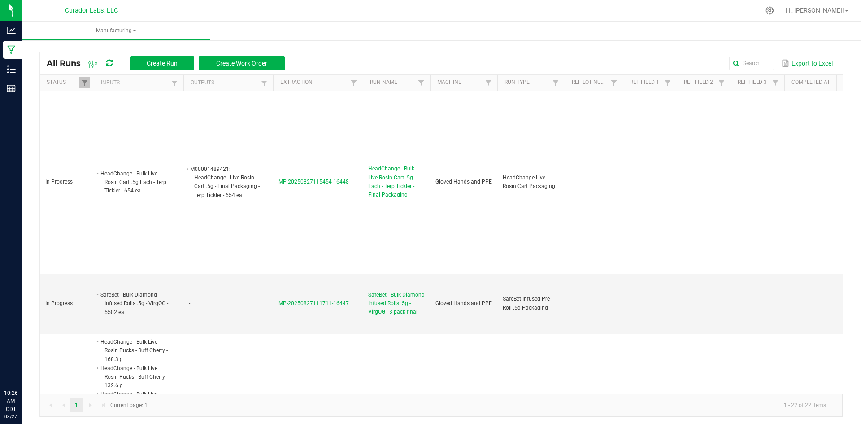  Describe the element at coordinates (11, 401) in the screenshot. I see `p: 10:26 AM CDT` at that location.